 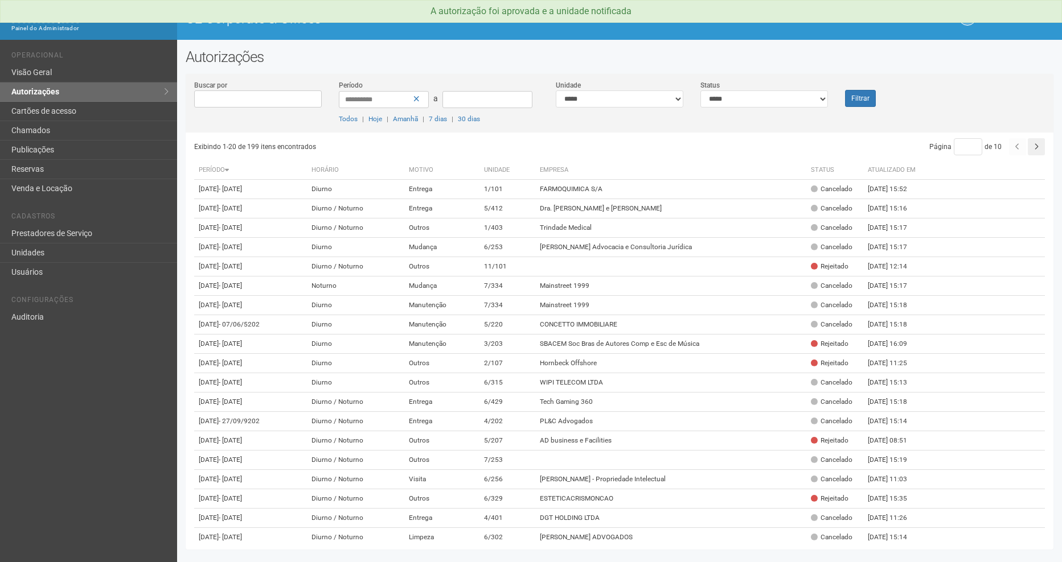 What do you see at coordinates (442, 306) in the screenshot?
I see `td: Manutenção` at bounding box center [442, 306].